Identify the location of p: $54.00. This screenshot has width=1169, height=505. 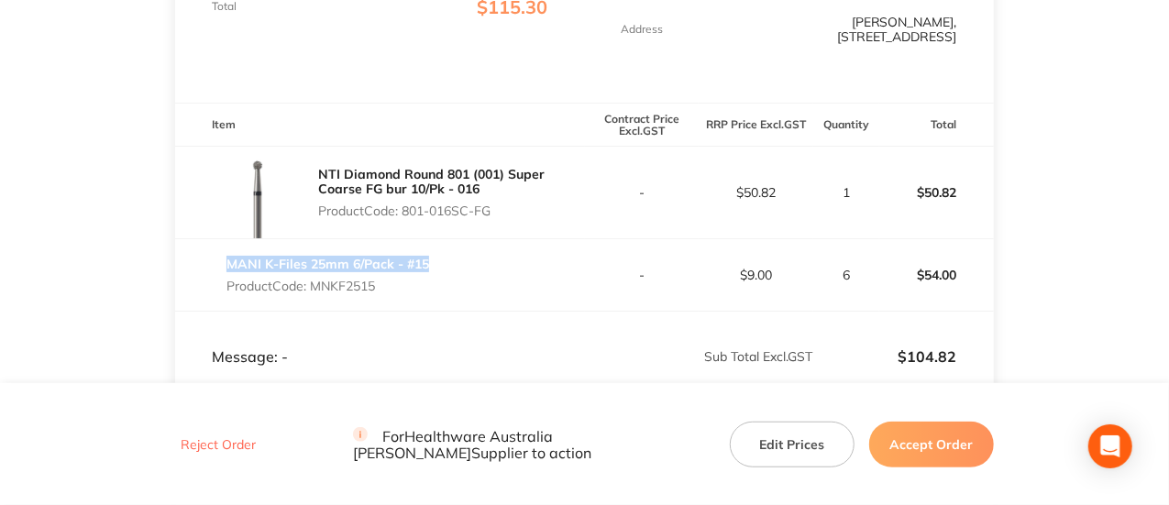
(936, 275).